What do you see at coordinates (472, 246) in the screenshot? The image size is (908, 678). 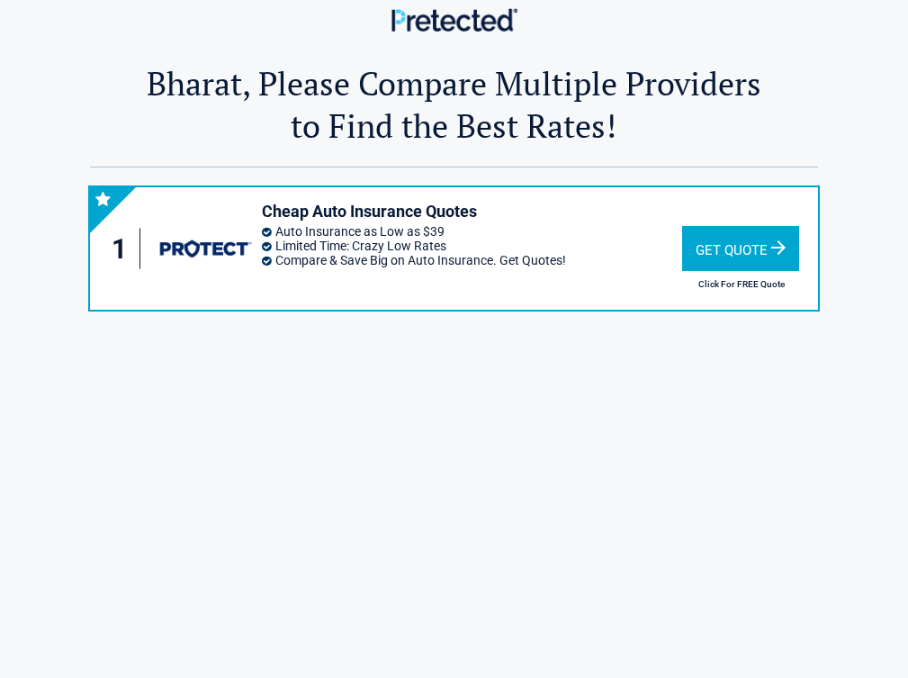 I see `li: Limited Time: Crazy Low Rates` at bounding box center [472, 246].